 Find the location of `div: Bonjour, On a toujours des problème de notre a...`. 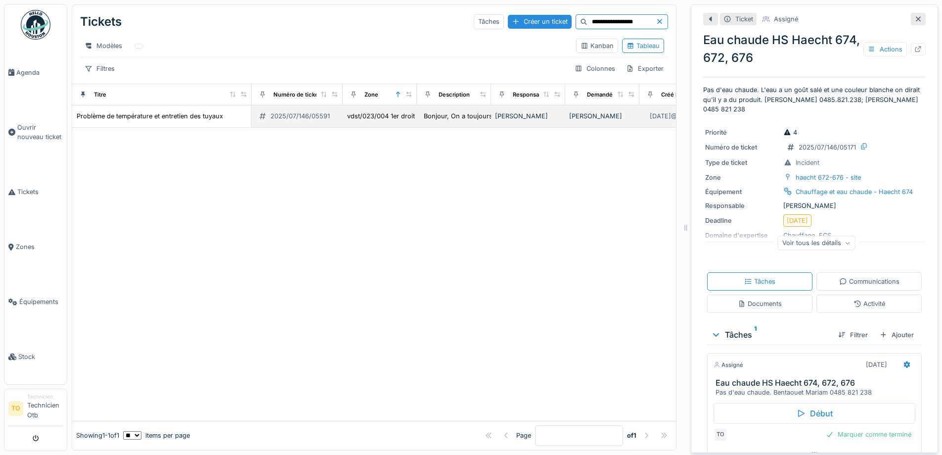

div: Bonjour, On a toujours des problème de notre a... is located at coordinates (499, 116).